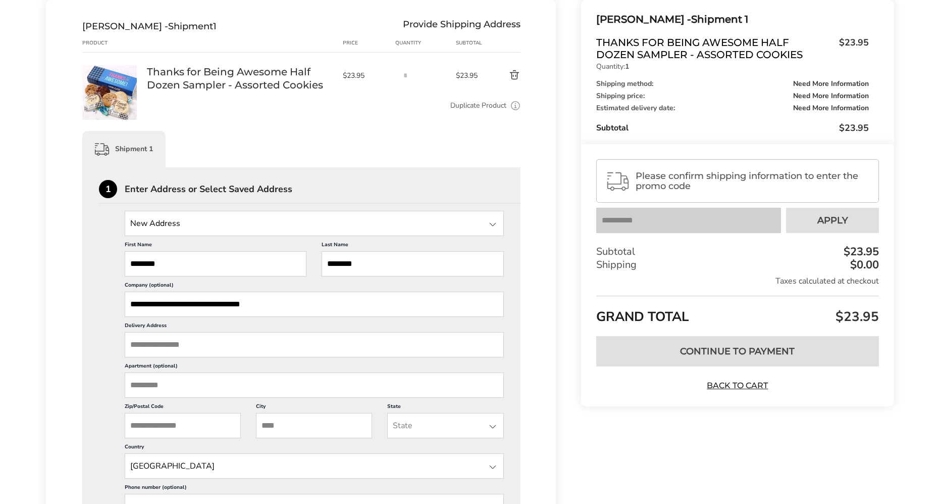 This screenshot has height=504, width=940. What do you see at coordinates (833, 220) in the screenshot?
I see `span: Apply` at bounding box center [833, 220].